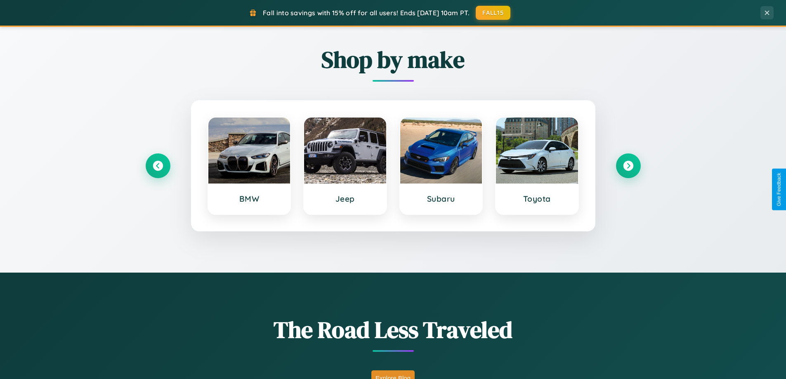  I want to click on h2: Shop by make, so click(393, 59).